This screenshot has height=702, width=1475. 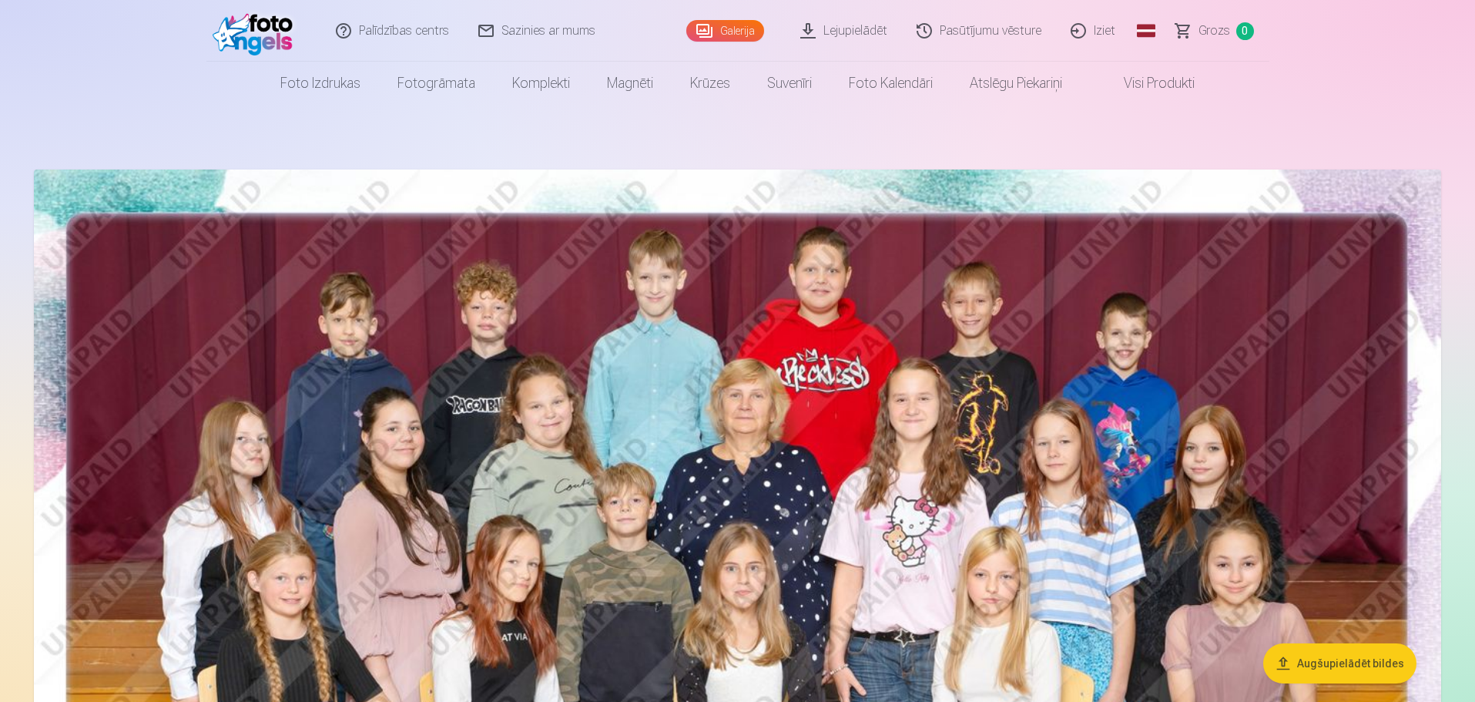 What do you see at coordinates (320, 83) in the screenshot?
I see `a: Foto izdrukas` at bounding box center [320, 83].